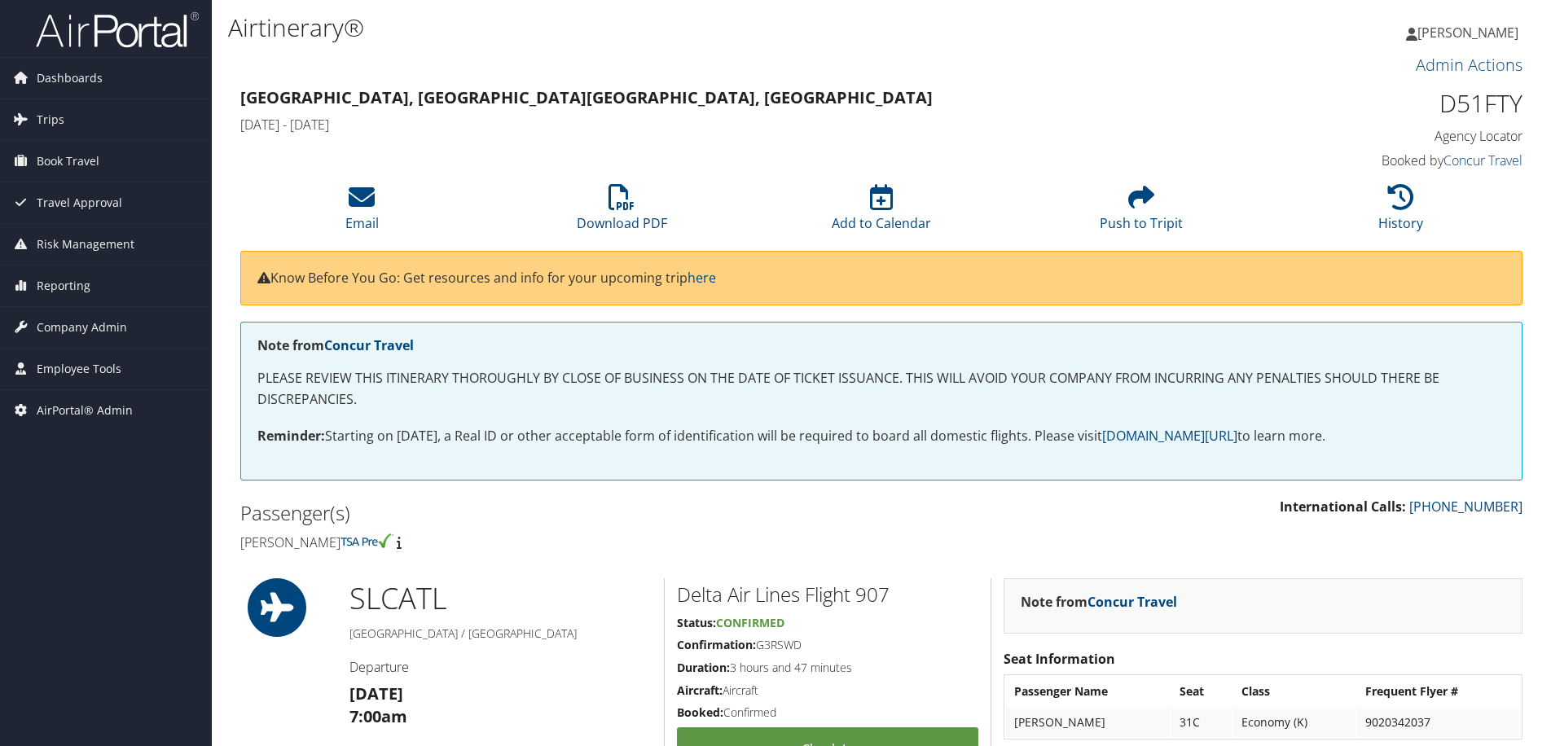 The image size is (1551, 746). What do you see at coordinates (1141, 213) in the screenshot?
I see `a: Push to Tripit` at bounding box center [1141, 213].